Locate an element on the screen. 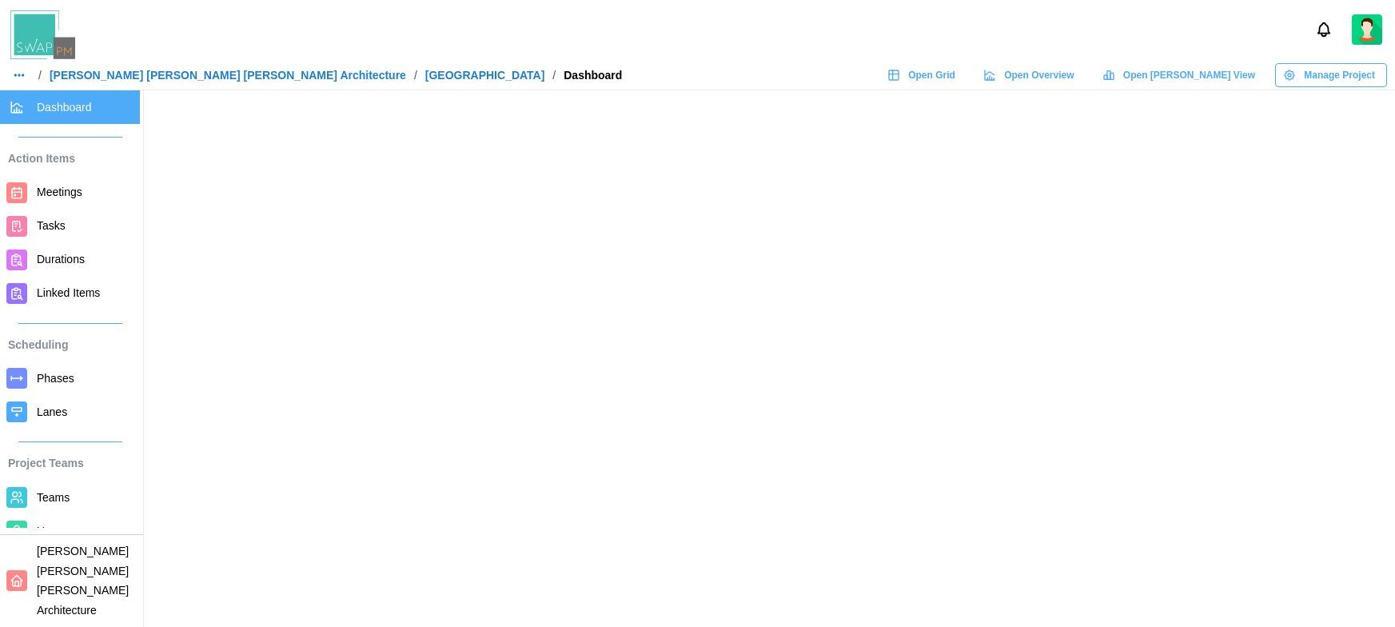  span: Linked Items is located at coordinates (68, 292).